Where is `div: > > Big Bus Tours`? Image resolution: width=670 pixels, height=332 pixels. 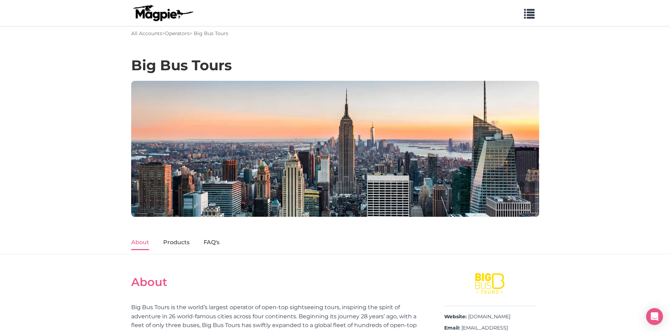 div: > > Big Bus Tours is located at coordinates (180, 33).